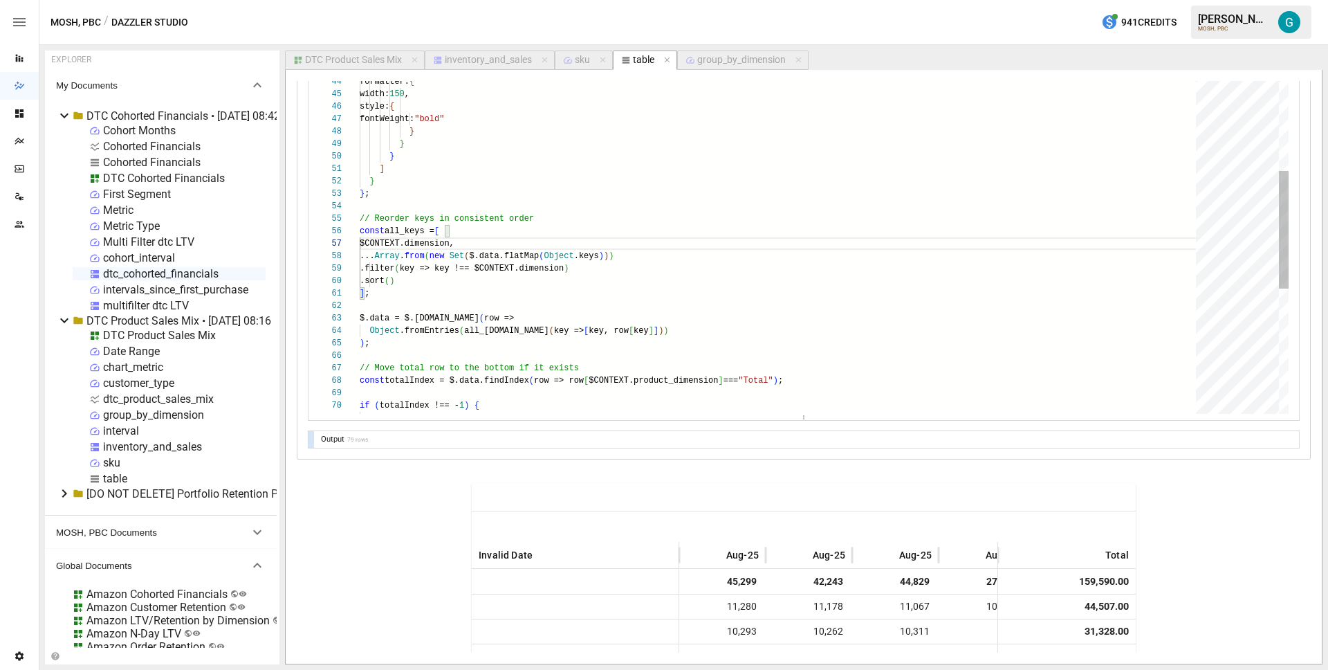 The width and height of the screenshot is (1328, 670). Describe the element at coordinates (461, 405) in the screenshot. I see `span: 1` at that location.